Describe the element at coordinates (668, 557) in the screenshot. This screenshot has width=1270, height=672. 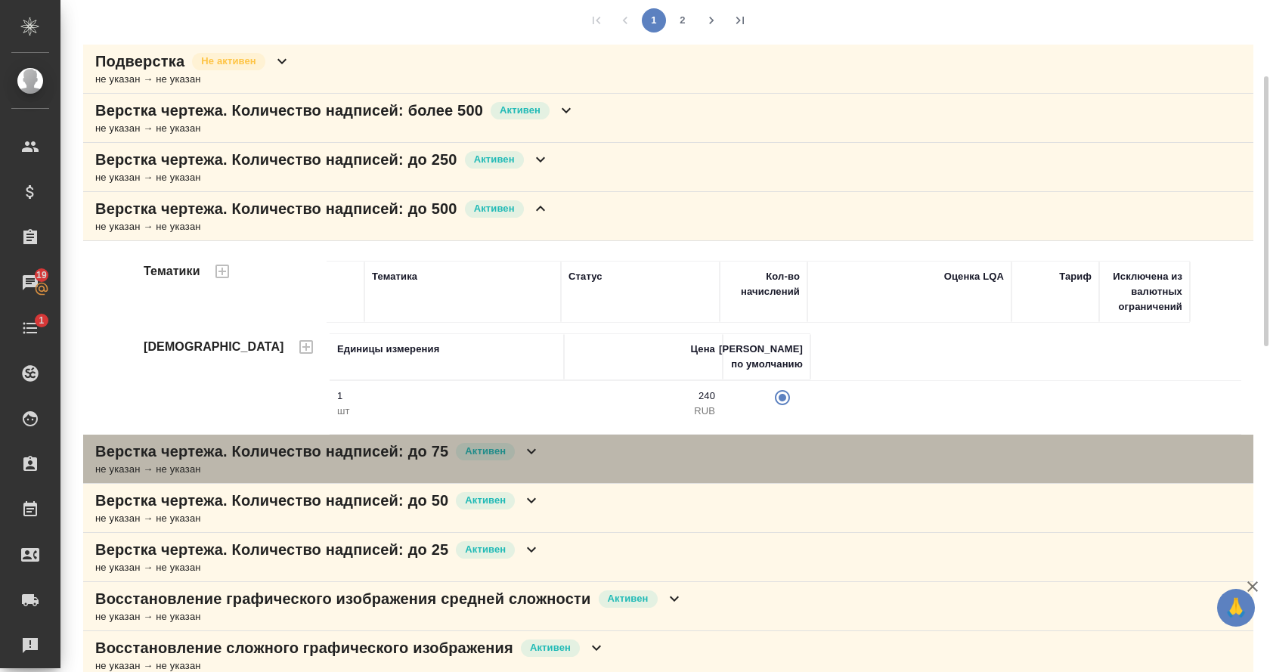
I see `div: Верстка чертежа. Количество надписей: до 25Активенне указан → не указан` at that location.